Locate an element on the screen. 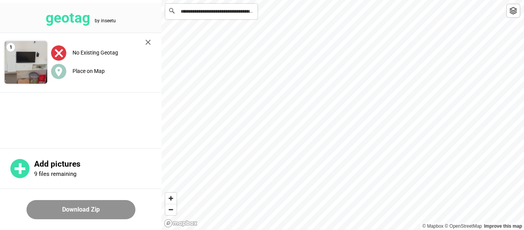  a: Mapbox is located at coordinates (433, 226).